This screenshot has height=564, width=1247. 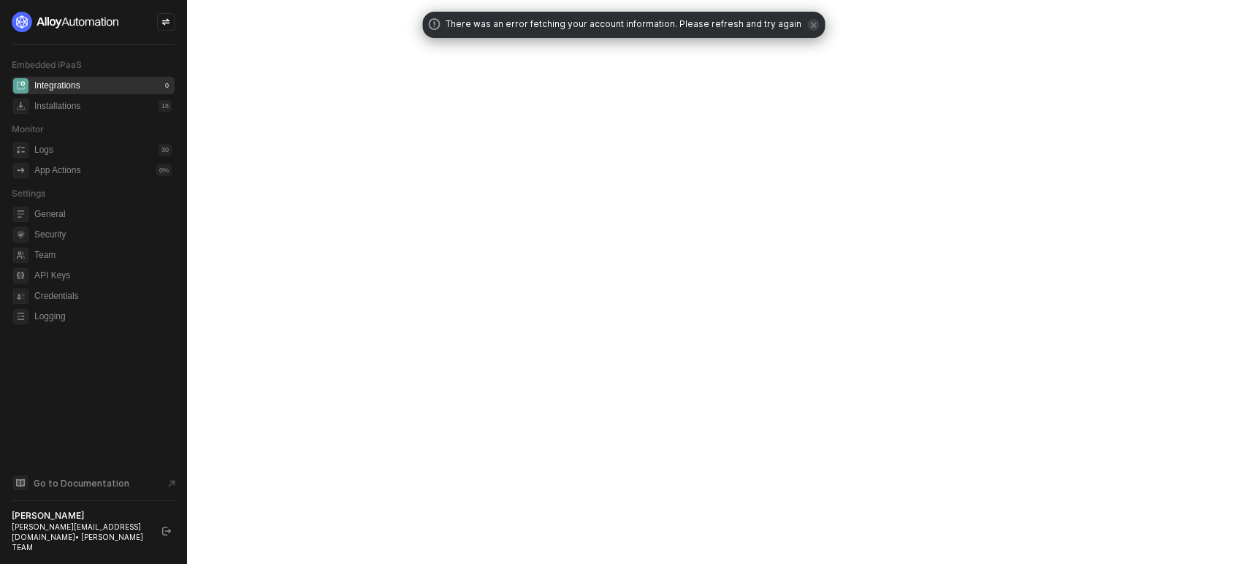 What do you see at coordinates (20, 85) in the screenshot?
I see `span: integrations` at bounding box center [20, 85].